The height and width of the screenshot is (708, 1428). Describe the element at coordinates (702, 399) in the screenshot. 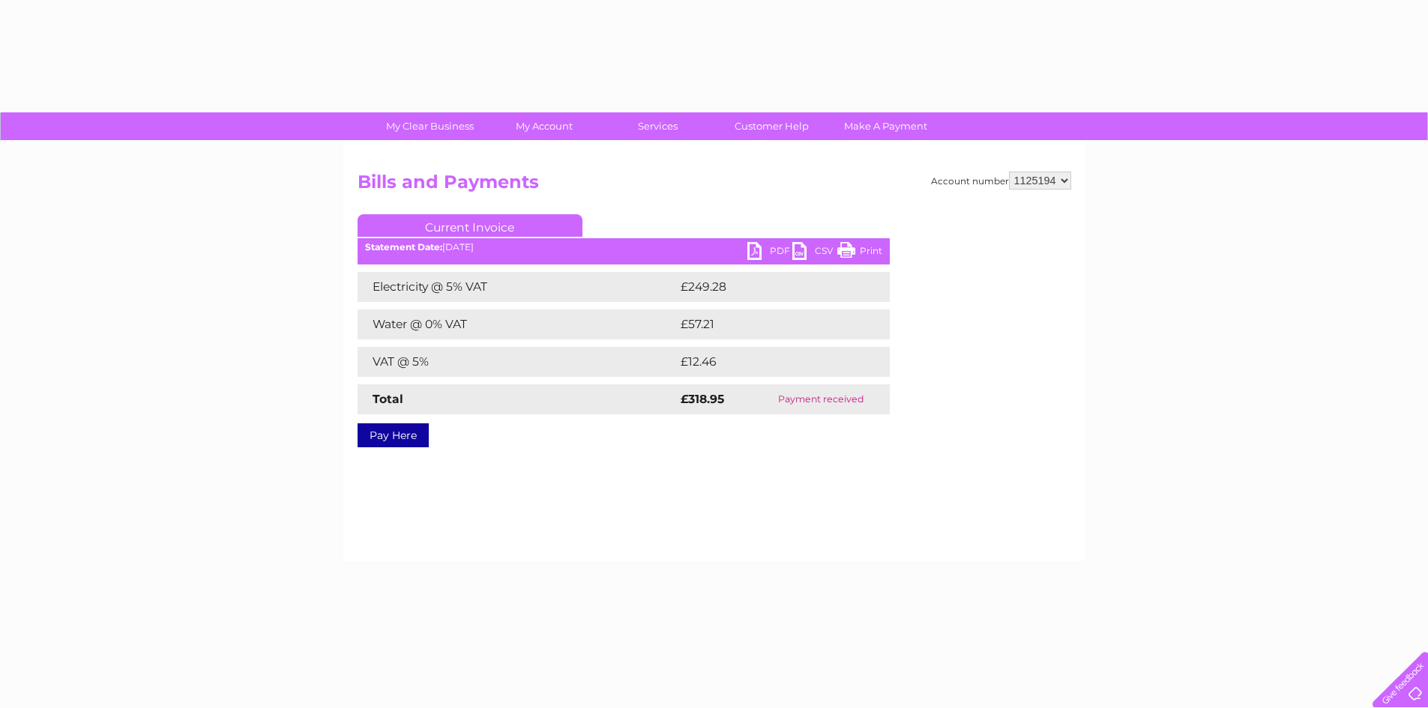

I see `strong: £318.95` at that location.